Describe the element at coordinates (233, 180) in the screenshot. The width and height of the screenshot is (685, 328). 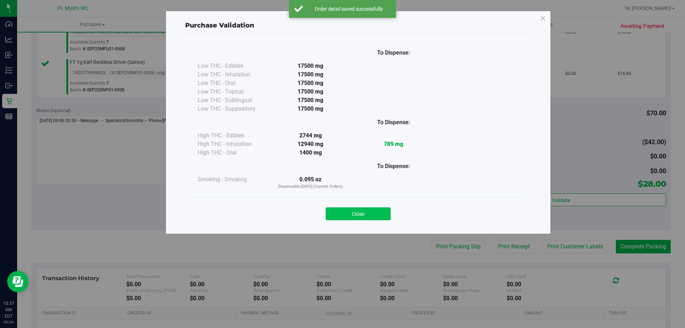
I see `div: Smoking - Smoking` at that location.